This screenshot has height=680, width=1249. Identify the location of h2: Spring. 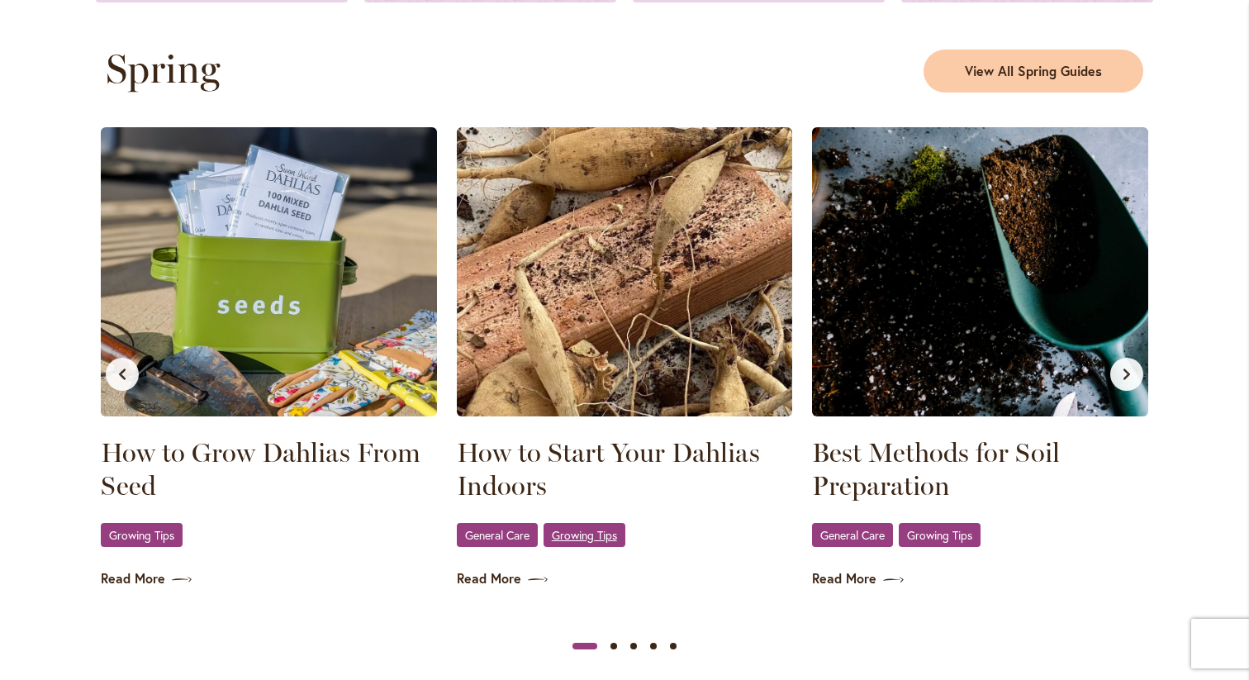
(360, 69).